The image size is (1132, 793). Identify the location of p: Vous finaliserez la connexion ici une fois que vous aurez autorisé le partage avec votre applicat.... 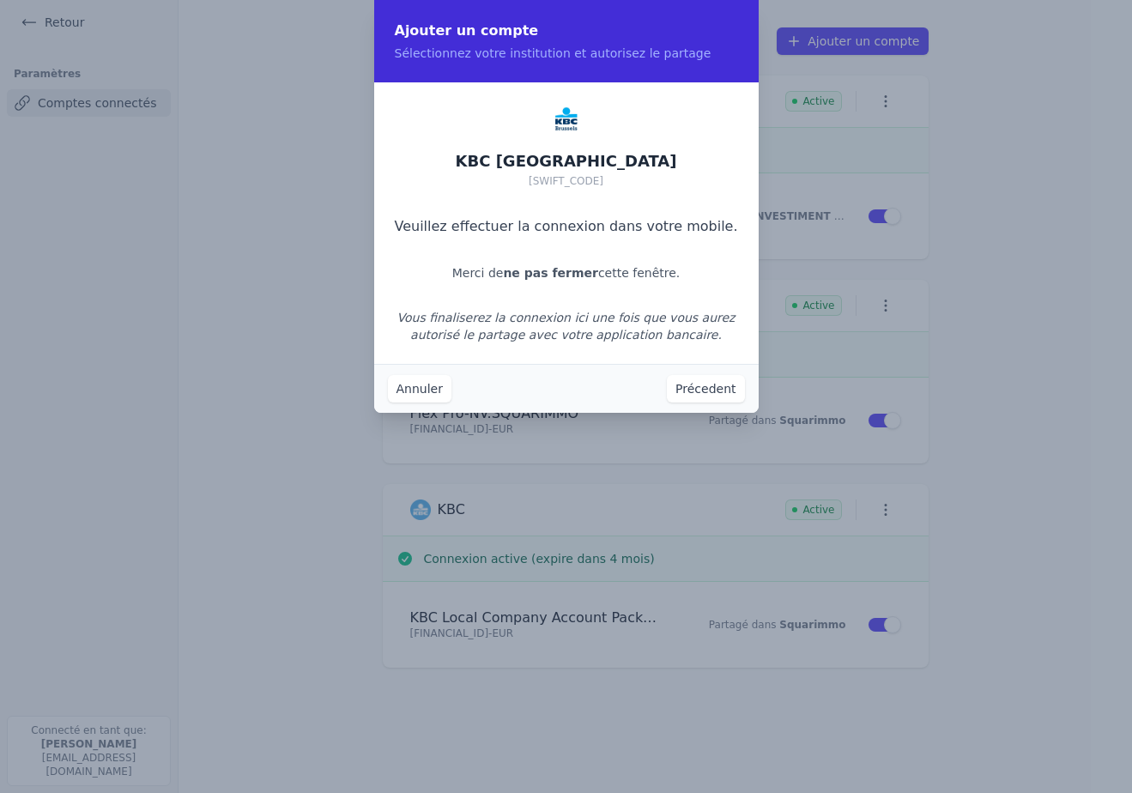
(566, 326).